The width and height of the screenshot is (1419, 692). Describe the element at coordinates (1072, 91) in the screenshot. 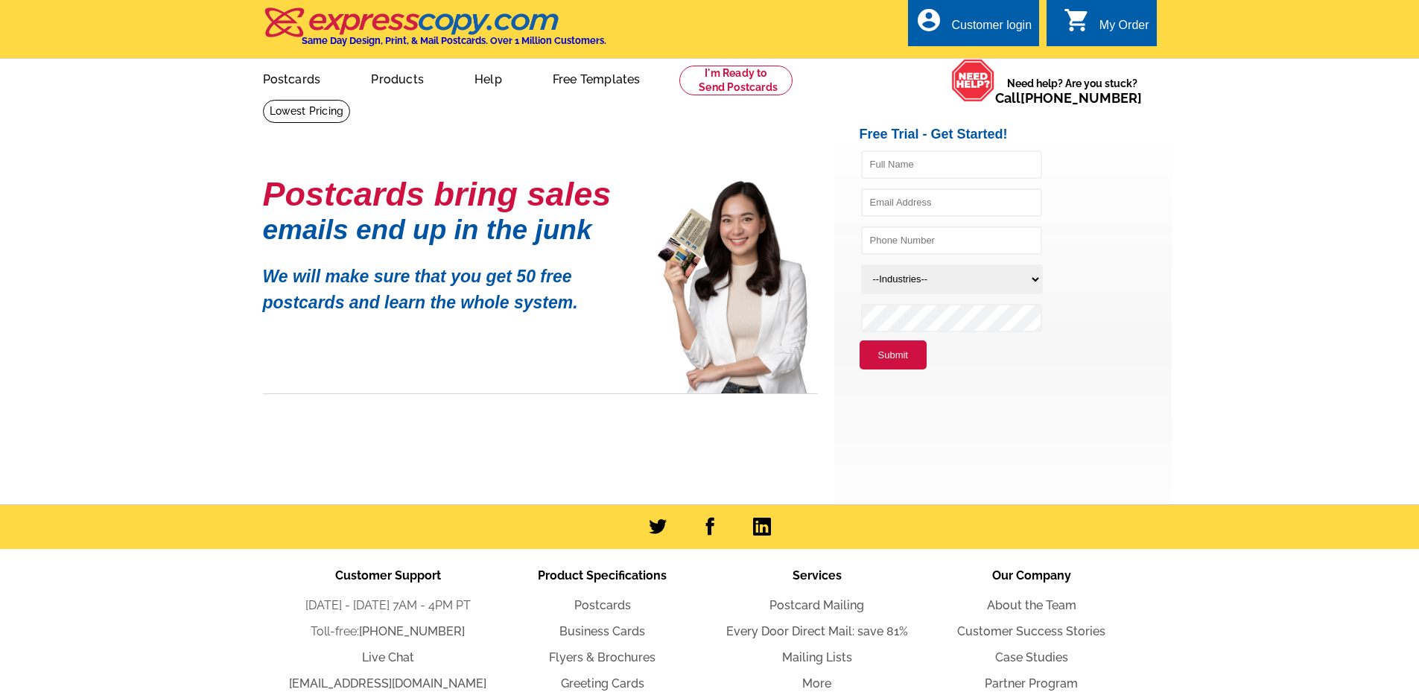

I see `span: Need help? Are you stuck?` at that location.